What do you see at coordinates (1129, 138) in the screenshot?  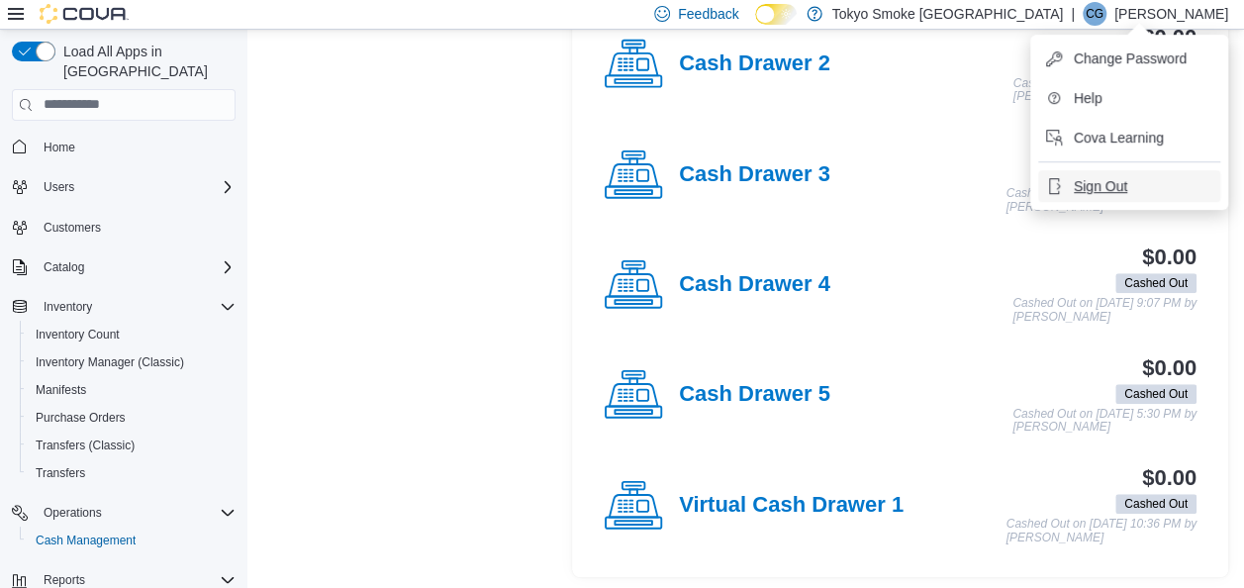 I see `button: Cova Learning` at bounding box center [1129, 138].